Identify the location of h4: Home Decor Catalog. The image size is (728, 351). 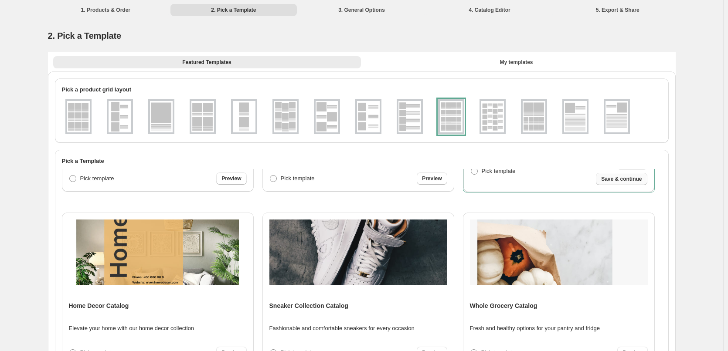
(99, 306).